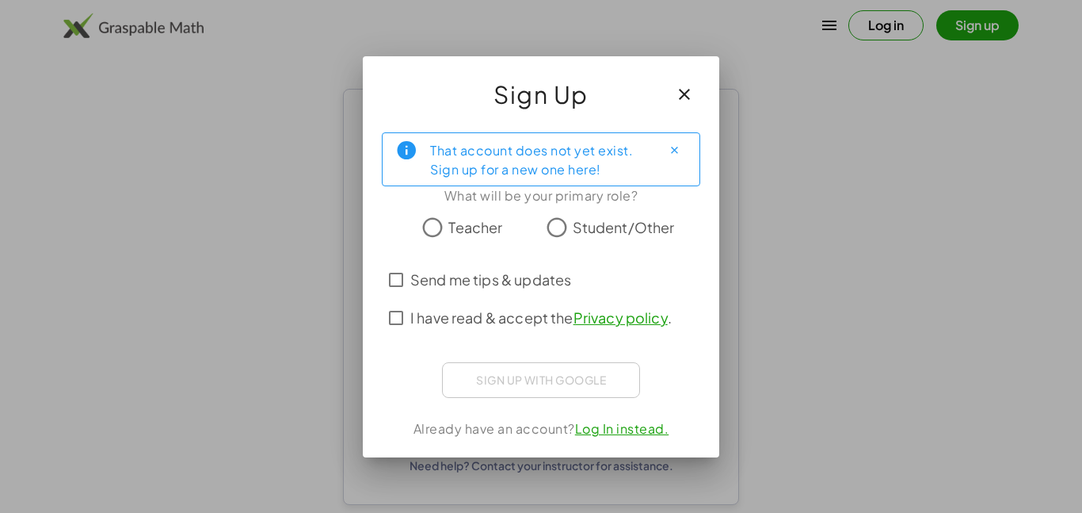 This screenshot has width=1082, height=513. What do you see at coordinates (541, 196) in the screenshot?
I see `div: What will be your primary role?` at bounding box center [541, 196].